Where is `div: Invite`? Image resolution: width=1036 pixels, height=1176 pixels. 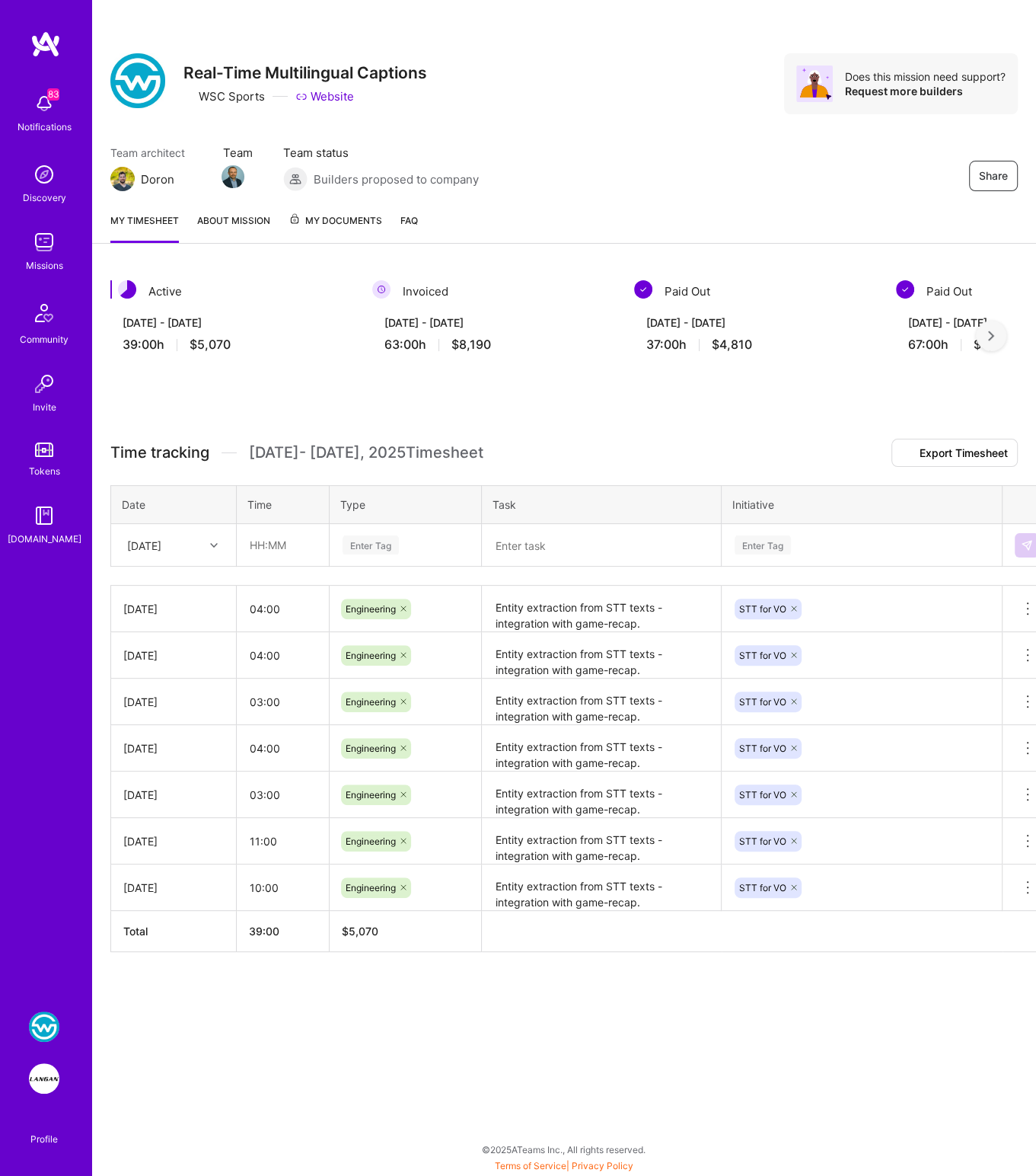
div: Invite is located at coordinates (44, 407).